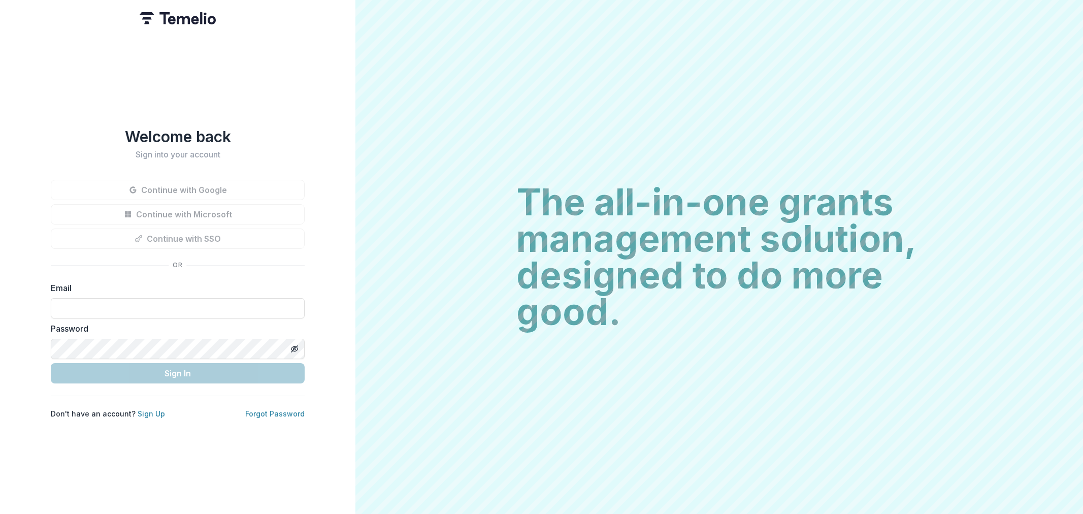 Image resolution: width=1083 pixels, height=514 pixels. Describe the element at coordinates (178, 18) in the screenshot. I see `img: Temelio` at that location.